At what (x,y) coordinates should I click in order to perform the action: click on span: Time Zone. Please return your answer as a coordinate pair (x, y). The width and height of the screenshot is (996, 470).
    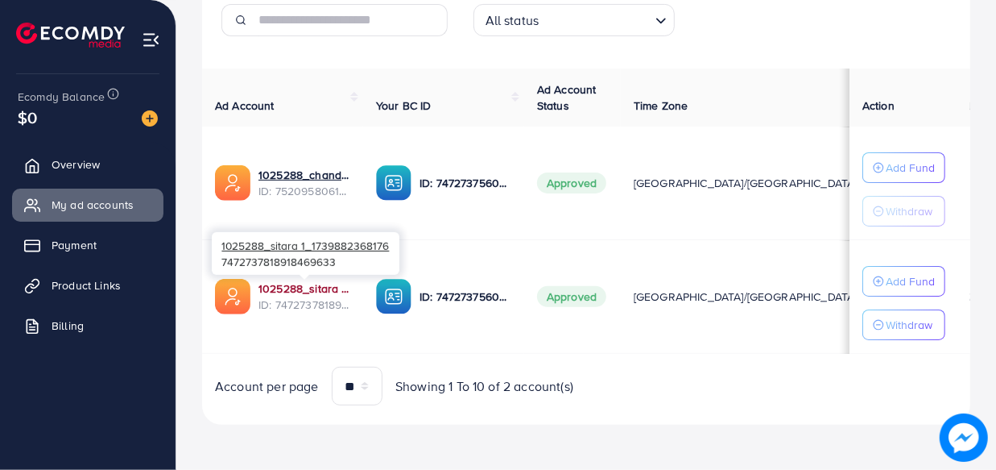
    Looking at the image, I should click on (661, 106).